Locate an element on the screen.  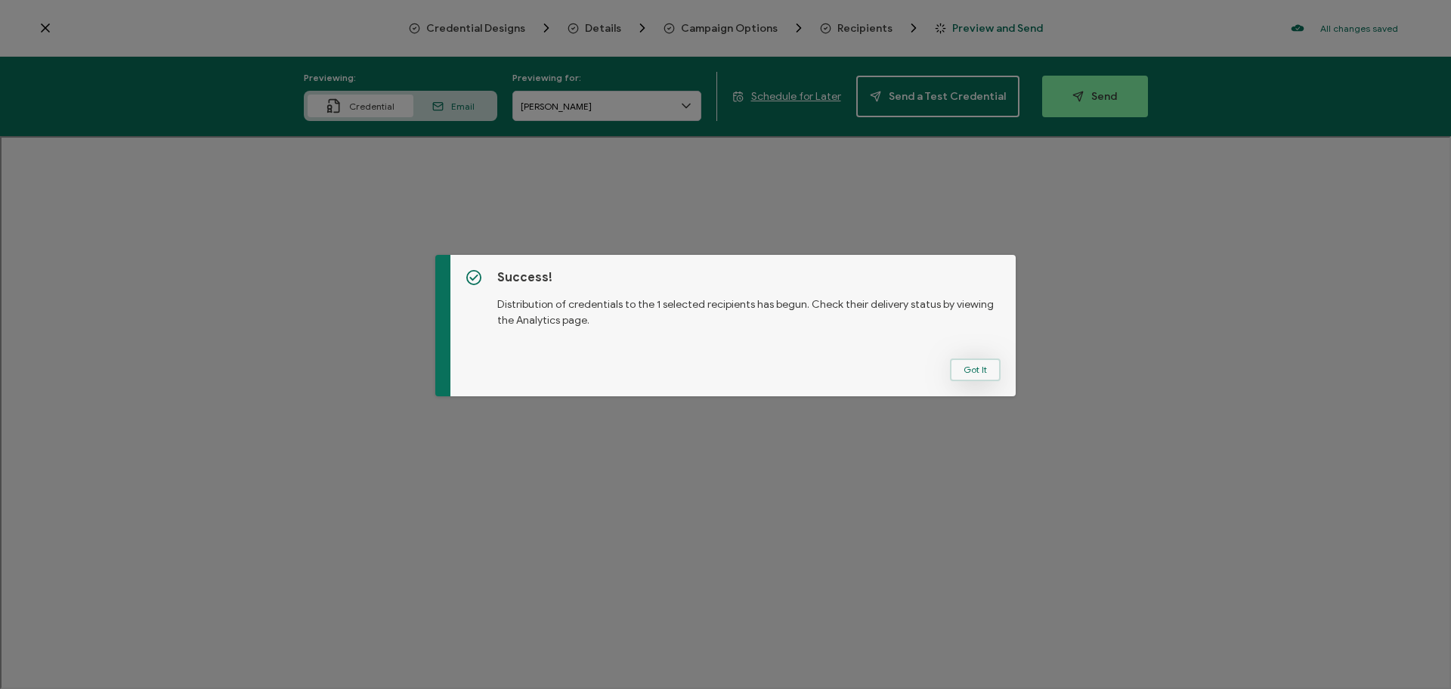
p: Distribution of credentials to the 1 selected recipients has begun. Check their delivery status b... is located at coordinates (749, 306).